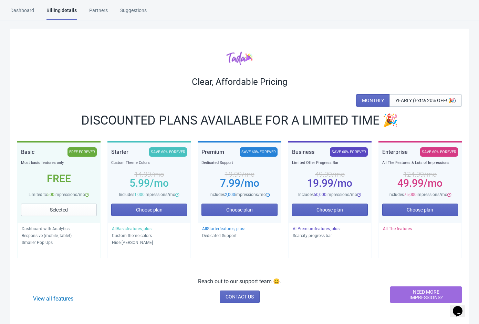  What do you see at coordinates (426, 100) in the screenshot?
I see `button: YEARLY (Extra 20% OFF! 🎉)` at bounding box center [426, 100].